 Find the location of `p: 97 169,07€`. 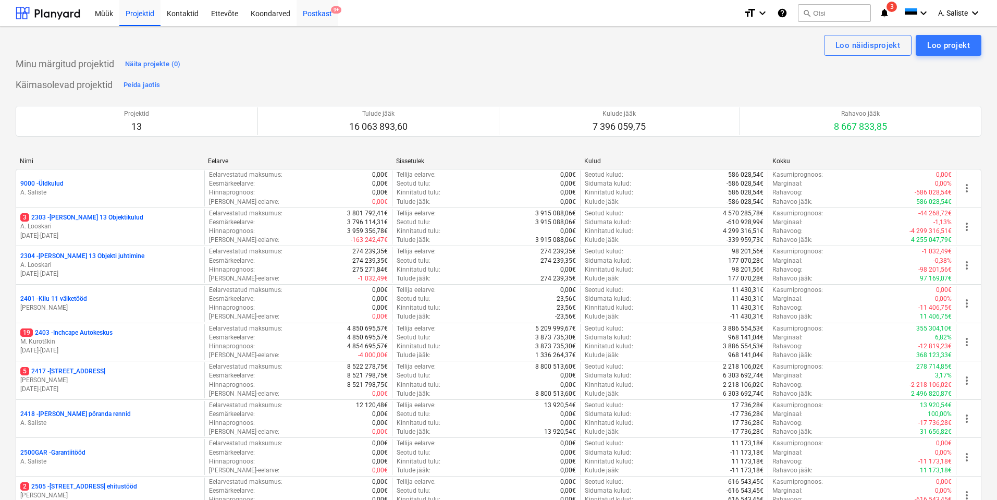

p: 97 169,07€ is located at coordinates (936, 278).